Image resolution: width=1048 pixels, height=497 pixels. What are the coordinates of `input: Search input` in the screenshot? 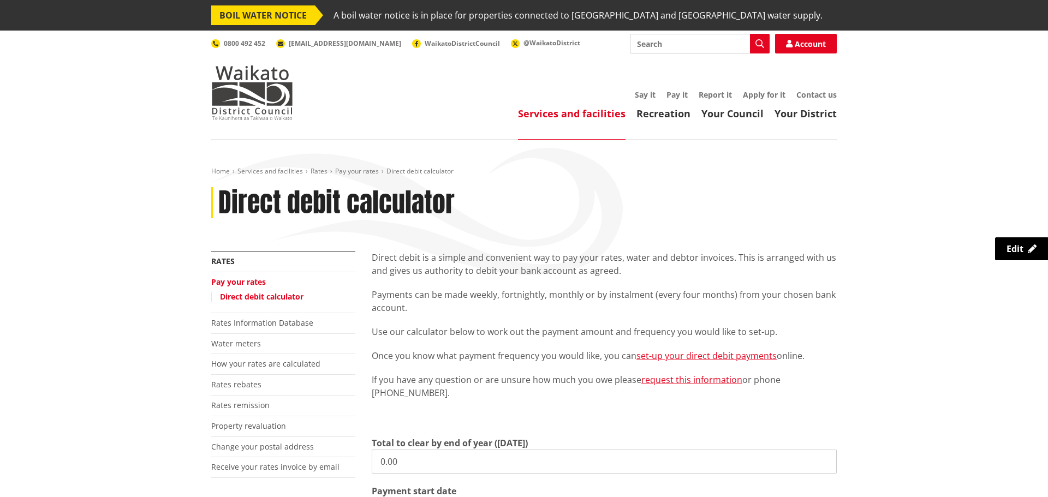 It's located at (700, 44).